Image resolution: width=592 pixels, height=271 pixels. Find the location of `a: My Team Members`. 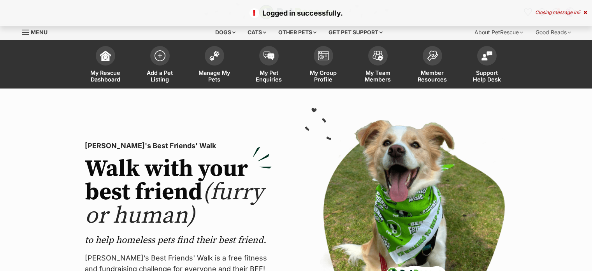

a: My Team Members is located at coordinates (378, 65).